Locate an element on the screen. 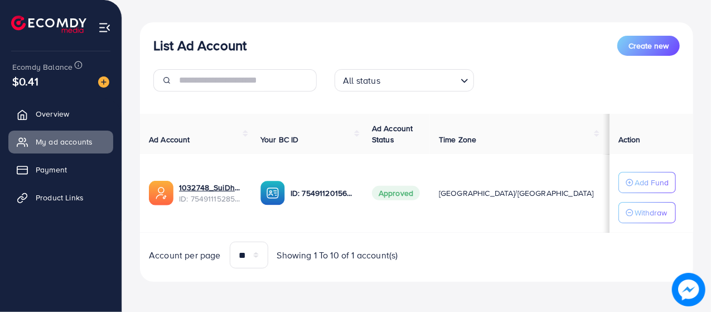 Image resolution: width=711 pixels, height=312 pixels. span: Product Links is located at coordinates (60, 197).